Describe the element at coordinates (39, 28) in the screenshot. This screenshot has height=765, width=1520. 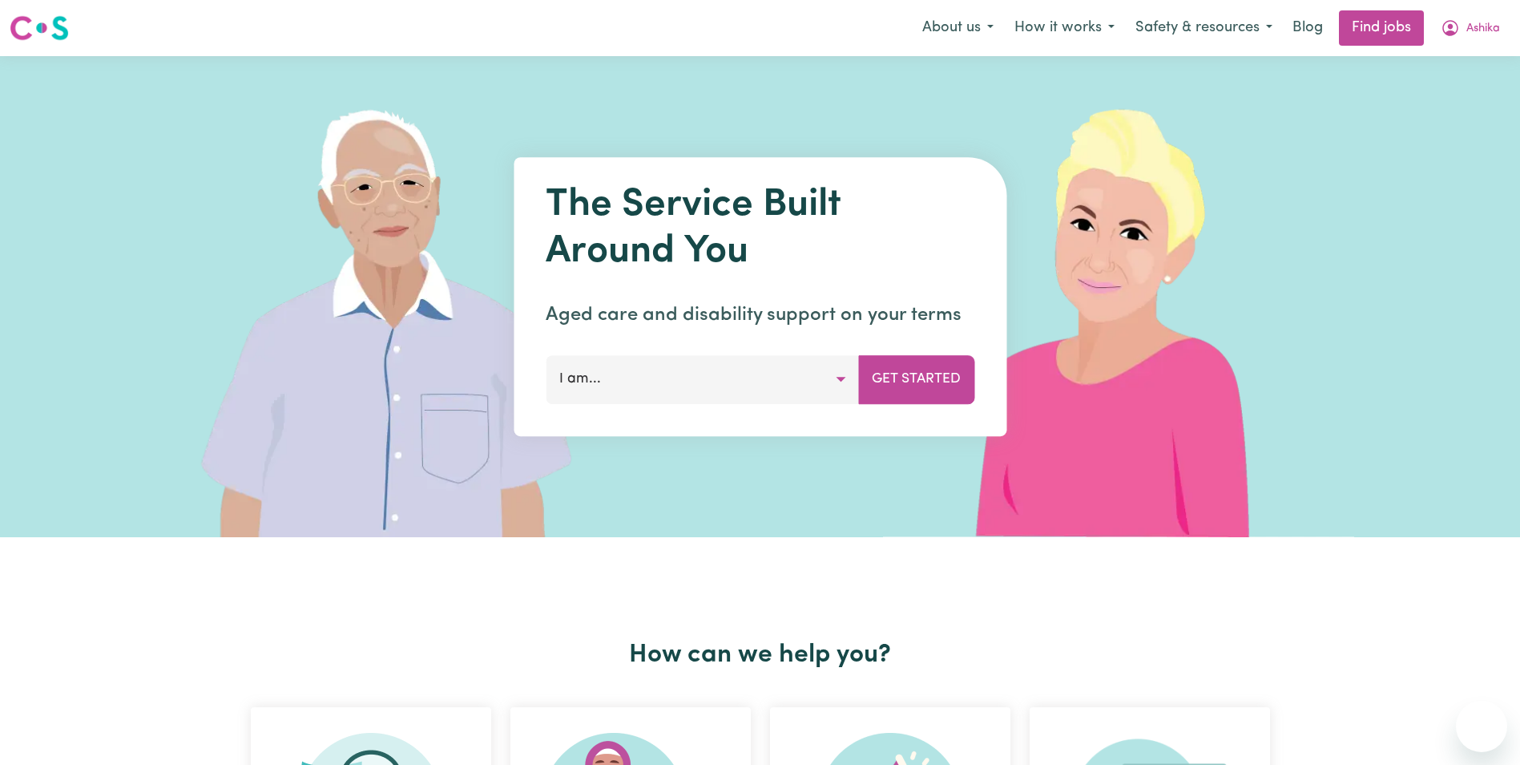
I see `img: Careseekers logo` at that location.